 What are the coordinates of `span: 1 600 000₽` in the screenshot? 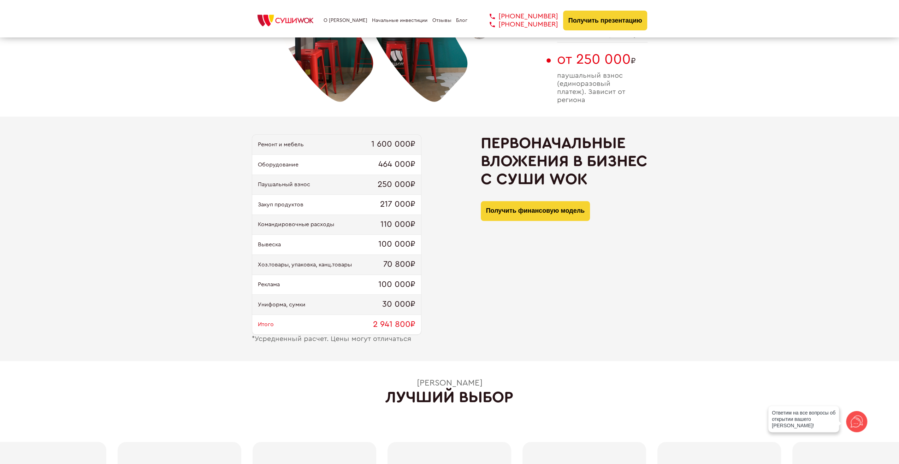 It's located at (393, 144).